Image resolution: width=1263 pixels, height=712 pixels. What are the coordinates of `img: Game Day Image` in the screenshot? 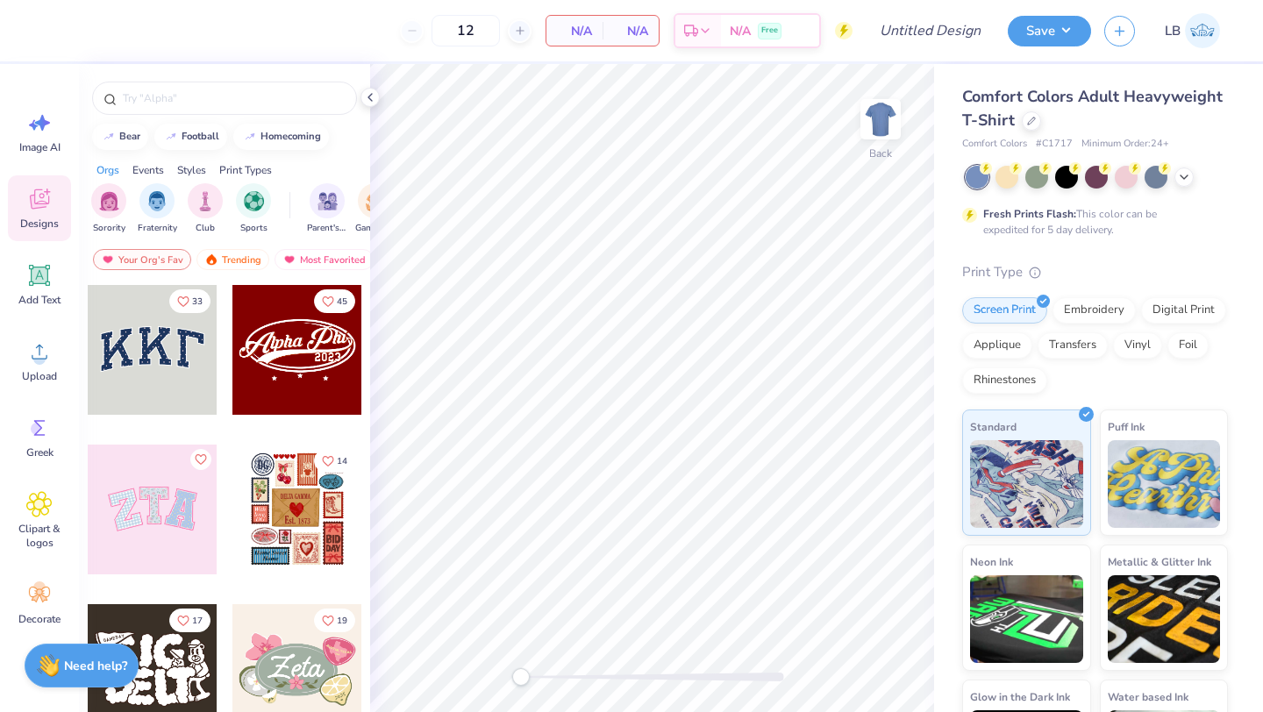 It's located at (375, 201).